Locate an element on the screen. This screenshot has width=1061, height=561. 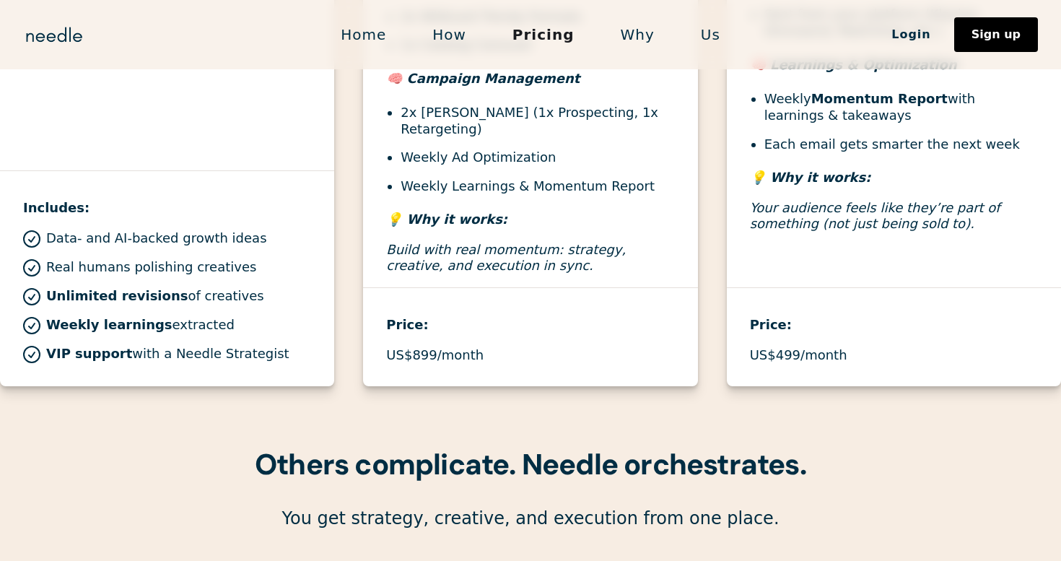
strong: Others complicate. Needle orchestrates. is located at coordinates (530, 464).